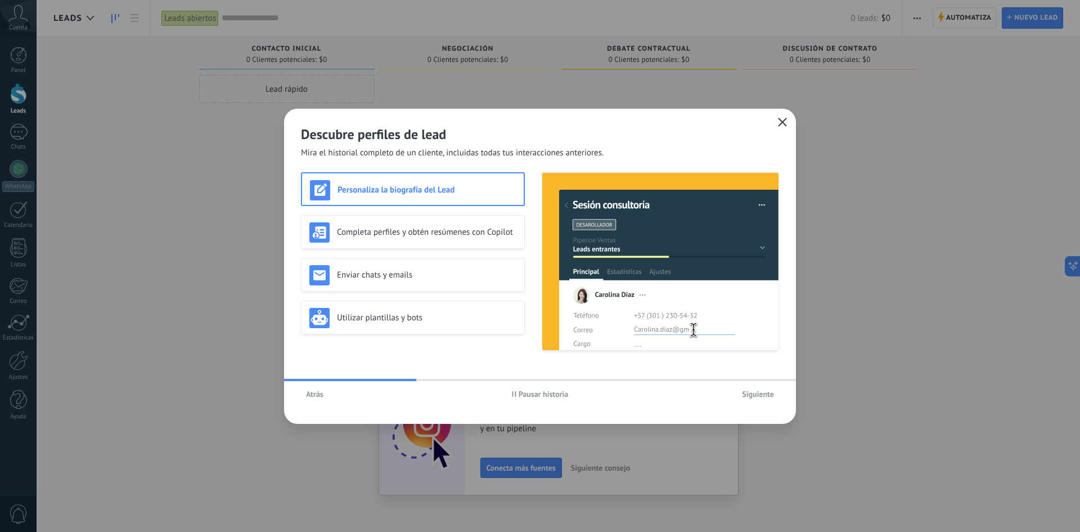 This screenshot has height=532, width=1080. What do you see at coordinates (543, 394) in the screenshot?
I see `span: Pausar historia` at bounding box center [543, 394].